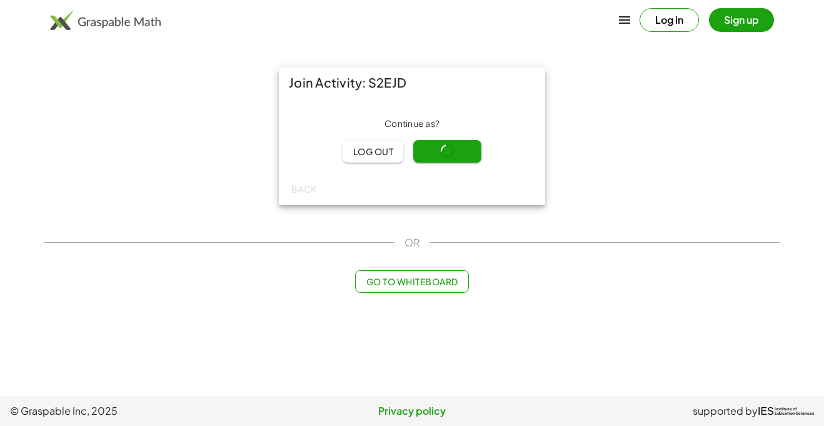 The width and height of the screenshot is (824, 426). Describe the element at coordinates (412, 243) in the screenshot. I see `span: OR` at that location.